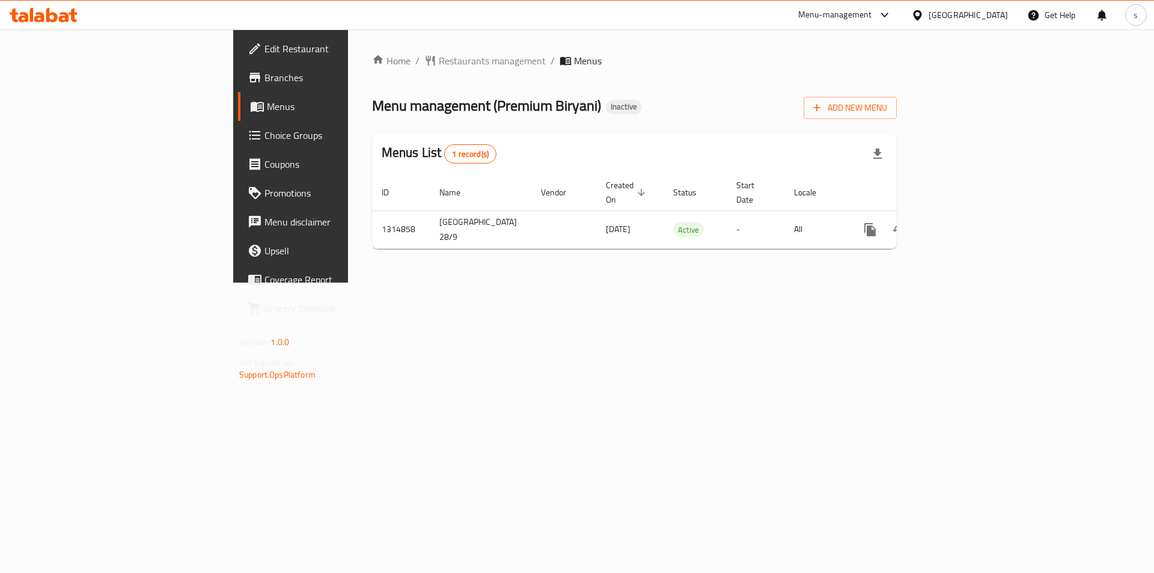 This screenshot has height=573, width=1154. I want to click on div: Export file, so click(878, 154).